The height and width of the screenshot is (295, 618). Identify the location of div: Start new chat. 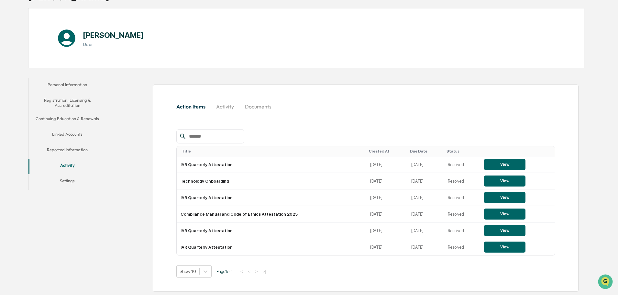
(64, 53).